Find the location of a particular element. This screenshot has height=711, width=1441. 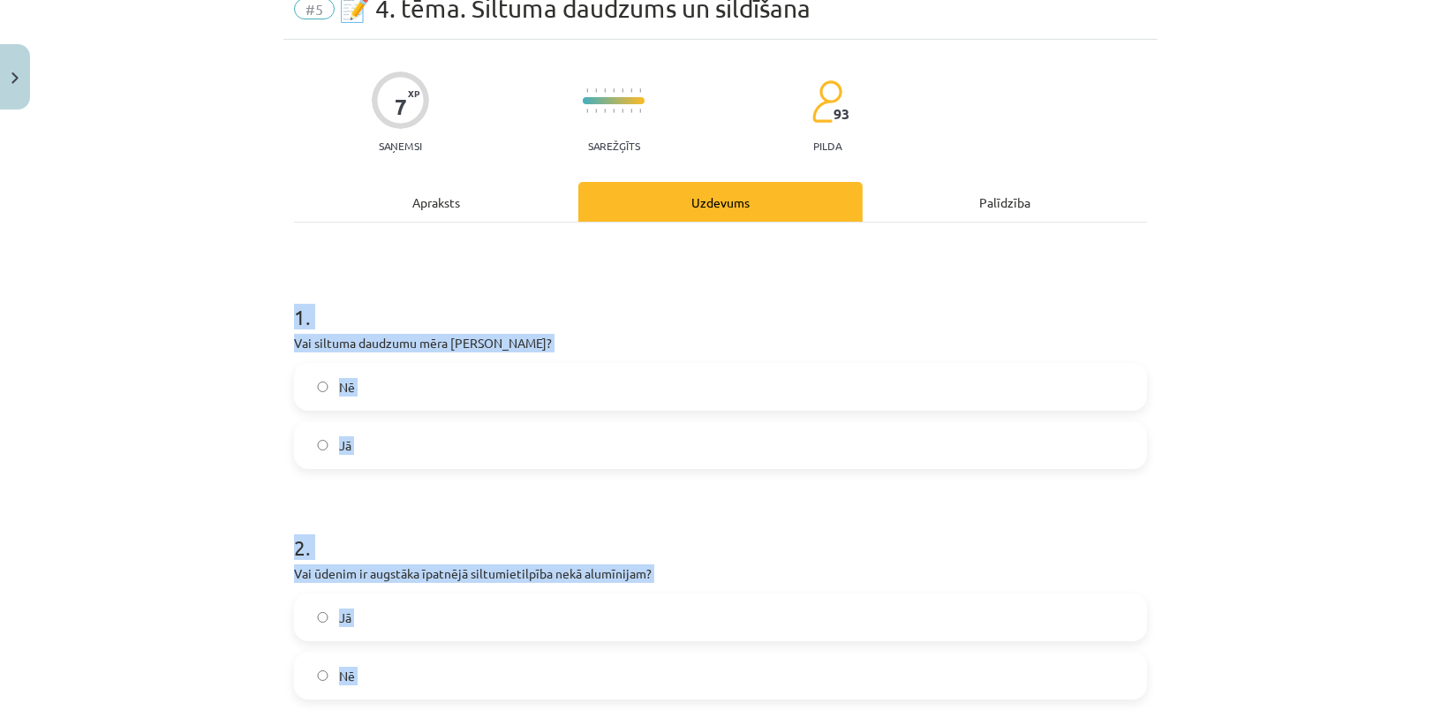

h1: 1 . is located at coordinates (720, 301).